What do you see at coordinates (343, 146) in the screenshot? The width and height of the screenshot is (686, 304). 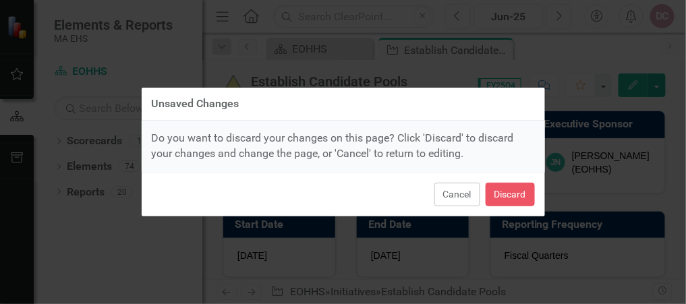 I see `div: Do you want to discard your changes on this page? Click 'Discard' to discard your changes and cha...` at bounding box center [343, 146].